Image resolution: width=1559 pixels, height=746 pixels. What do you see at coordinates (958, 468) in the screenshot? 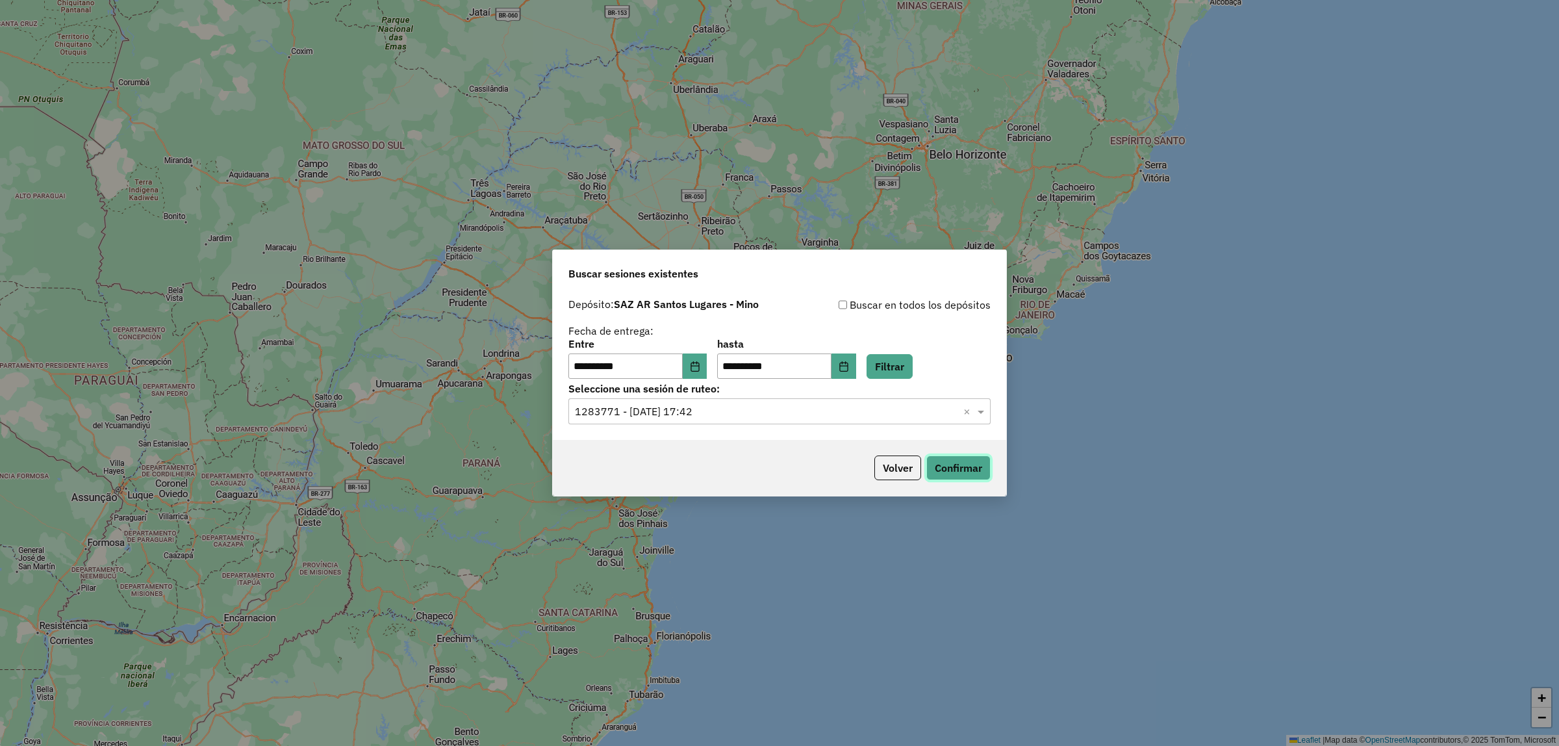
I see `button: Confirmar` at bounding box center [958, 468].